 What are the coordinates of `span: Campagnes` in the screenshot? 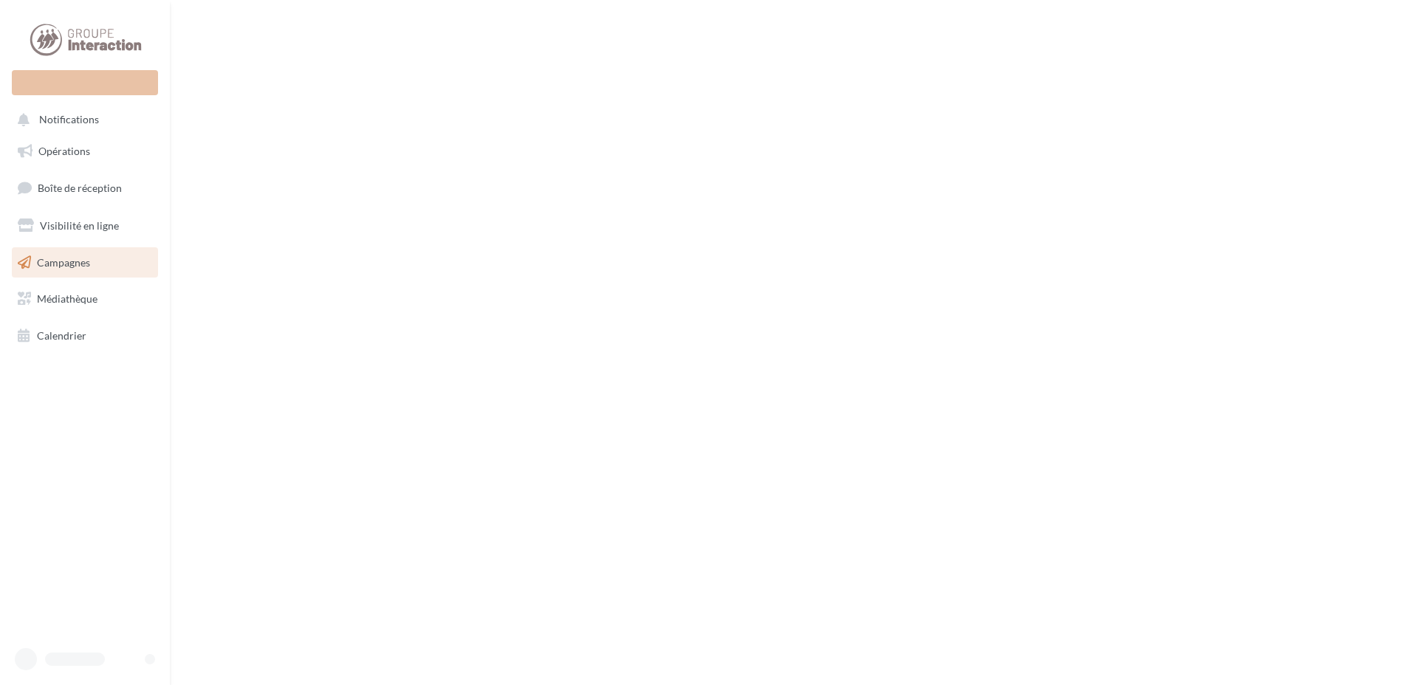 It's located at (63, 261).